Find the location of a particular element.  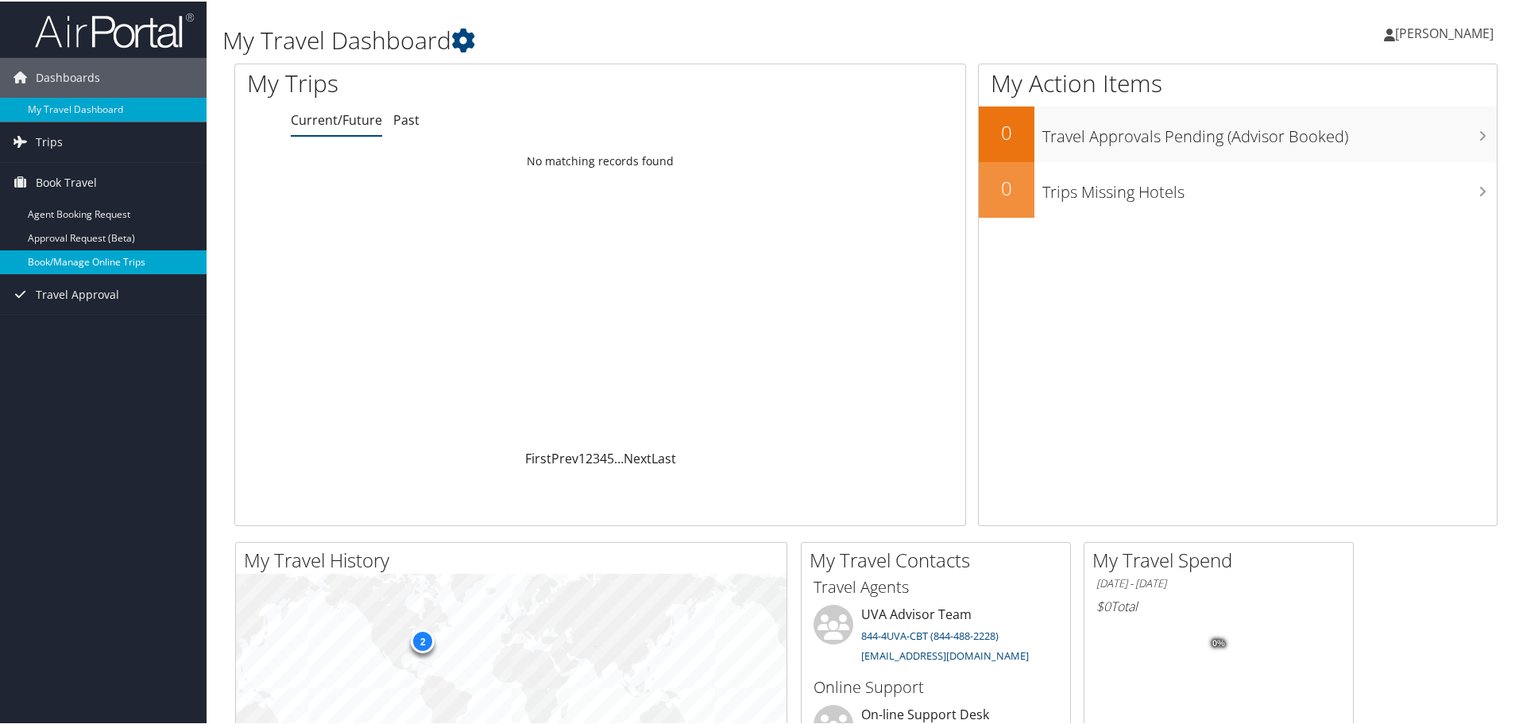

h6: Total is located at coordinates (1219, 605).